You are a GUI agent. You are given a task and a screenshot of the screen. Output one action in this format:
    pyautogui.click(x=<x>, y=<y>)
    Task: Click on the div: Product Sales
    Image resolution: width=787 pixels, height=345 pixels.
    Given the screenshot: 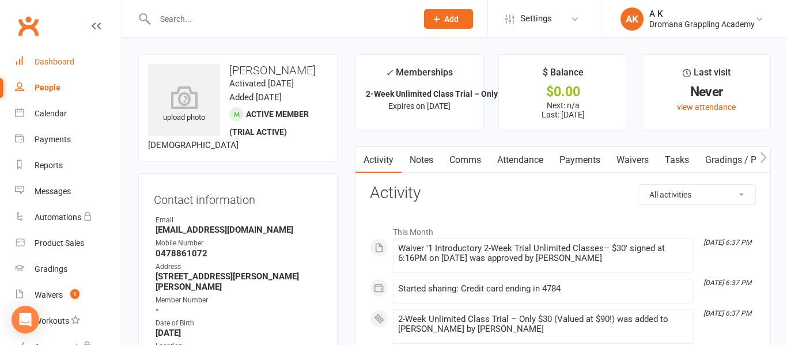 What is the action you would take?
    pyautogui.click(x=59, y=243)
    